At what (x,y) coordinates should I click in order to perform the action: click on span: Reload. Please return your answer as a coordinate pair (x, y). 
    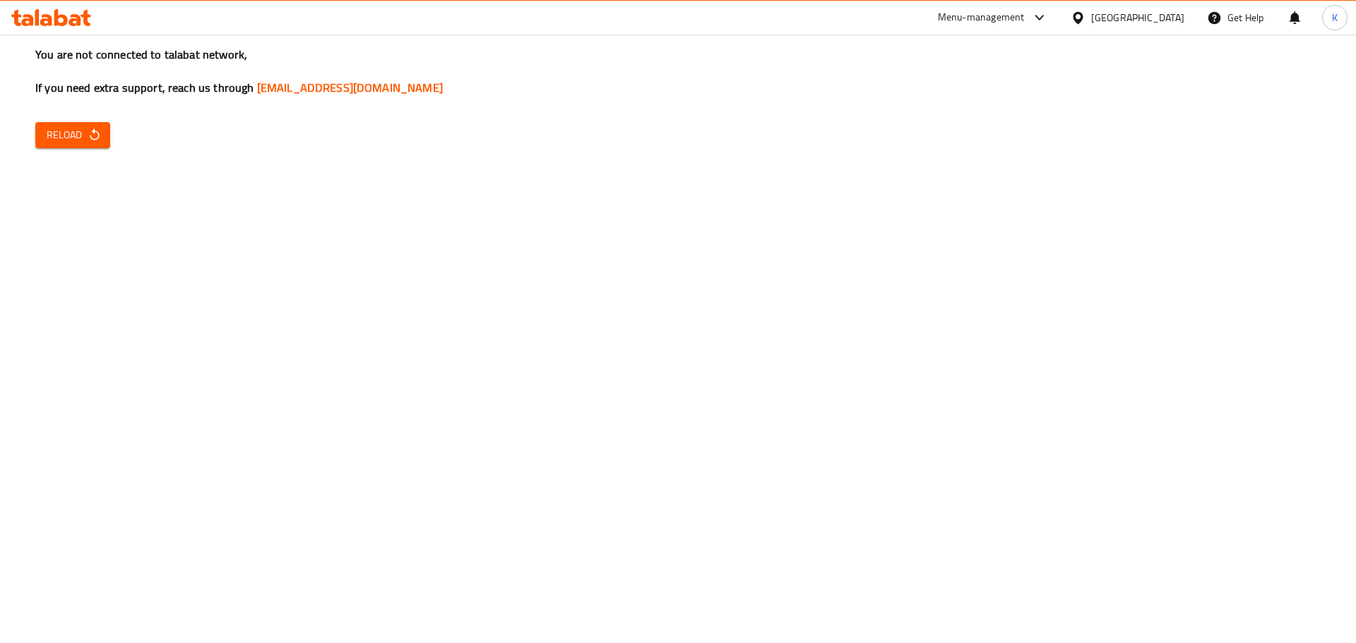
    Looking at the image, I should click on (73, 135).